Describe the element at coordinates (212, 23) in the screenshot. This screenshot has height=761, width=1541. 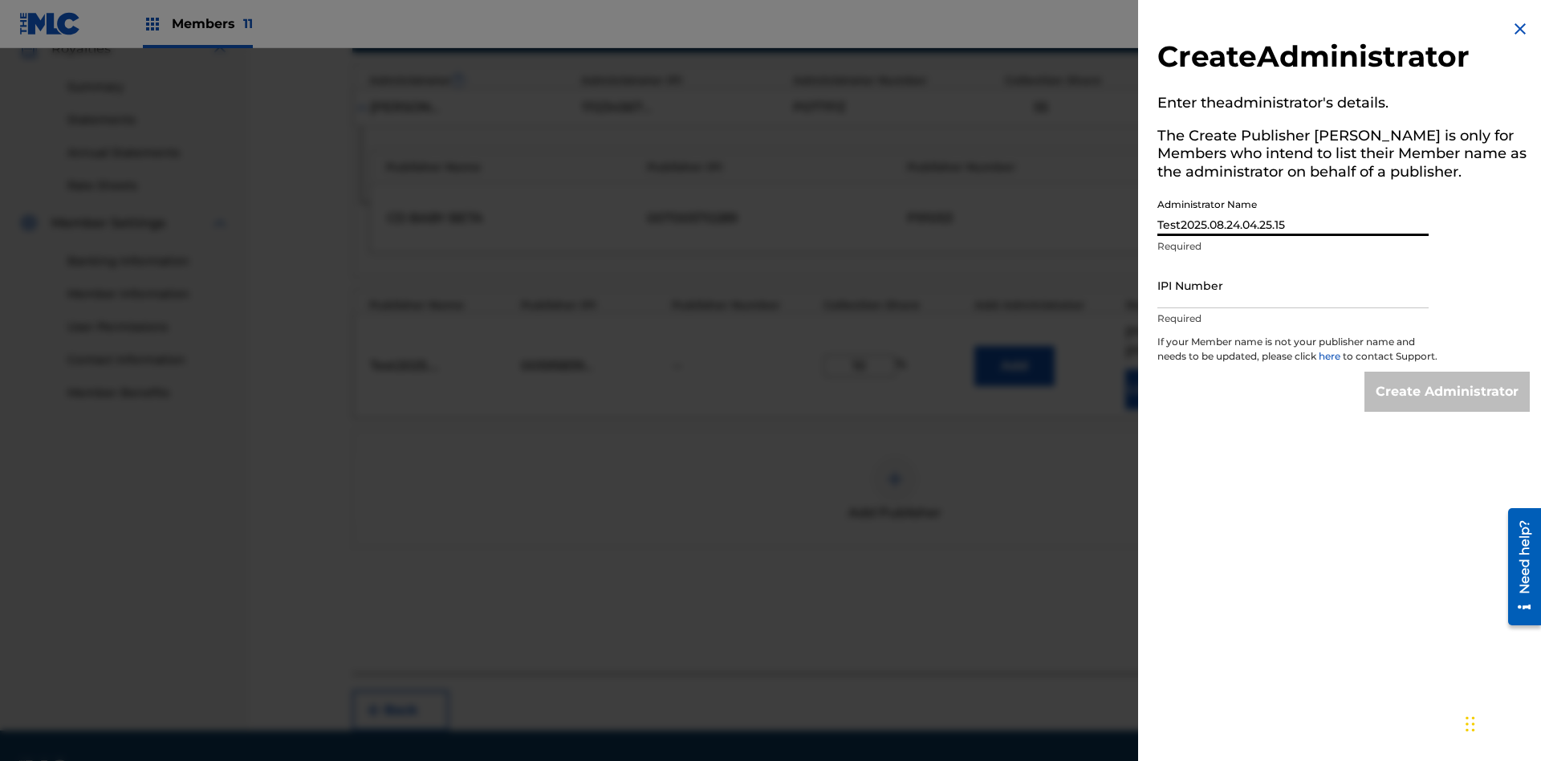
I see `span: Members` at that location.